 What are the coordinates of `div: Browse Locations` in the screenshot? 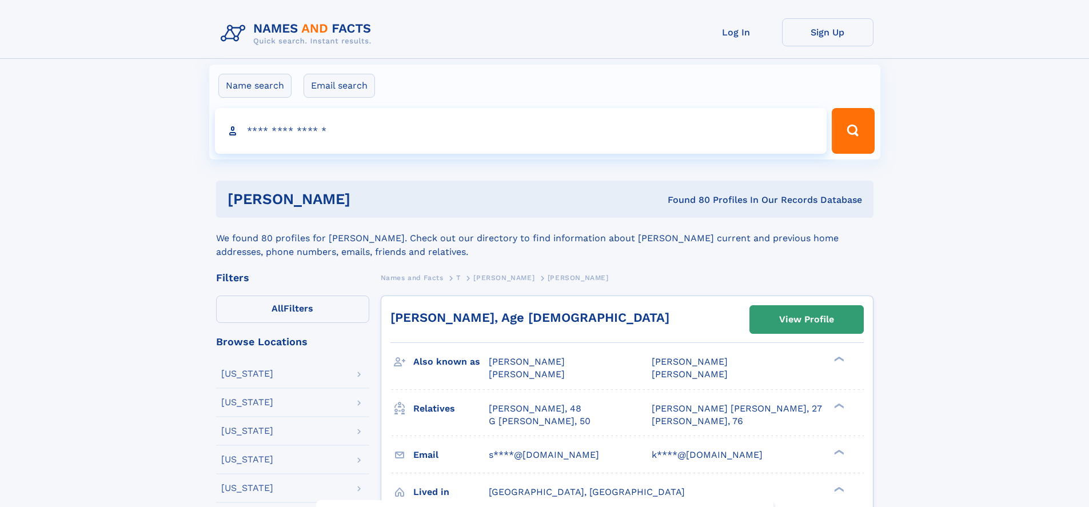 It's located at (293, 342).